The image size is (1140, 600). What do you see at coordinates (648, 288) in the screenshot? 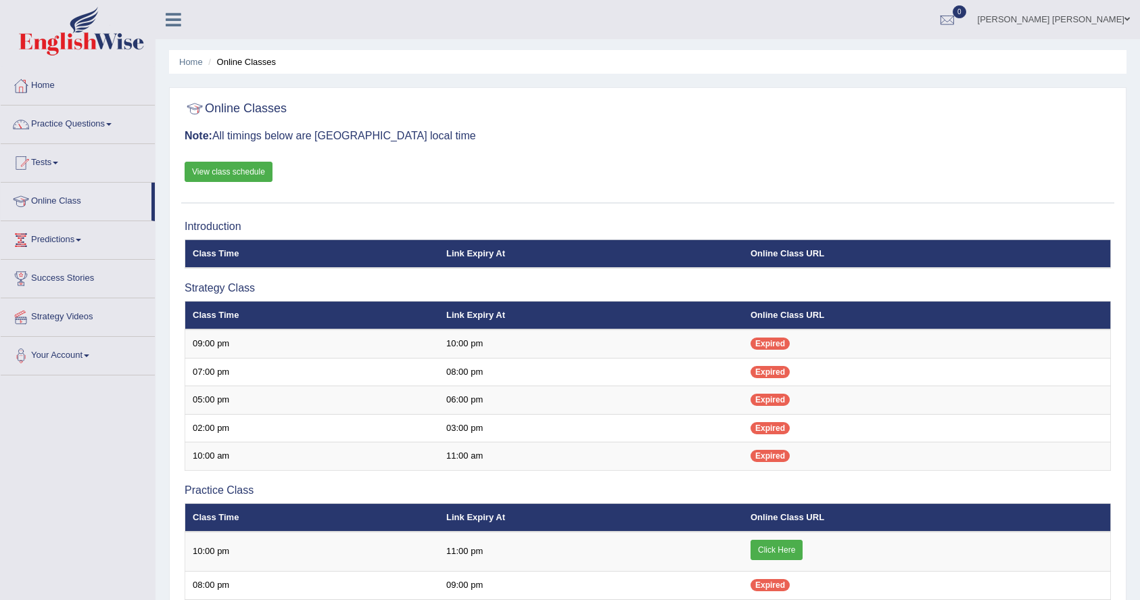
I see `h3: Strategy Class` at bounding box center [648, 288].